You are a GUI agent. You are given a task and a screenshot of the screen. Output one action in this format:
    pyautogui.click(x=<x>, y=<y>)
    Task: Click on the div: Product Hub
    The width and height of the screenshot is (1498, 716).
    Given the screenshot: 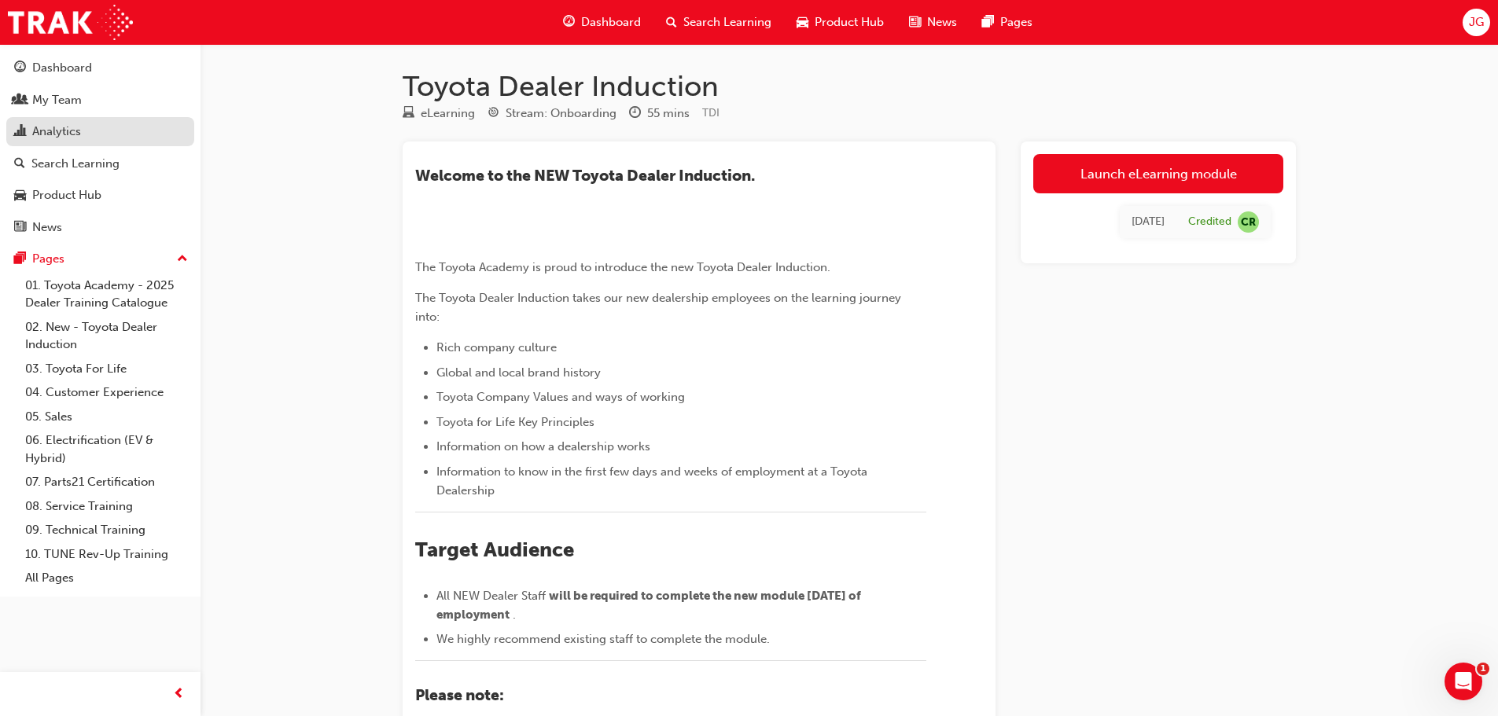 What is the action you would take?
    pyautogui.click(x=67, y=195)
    